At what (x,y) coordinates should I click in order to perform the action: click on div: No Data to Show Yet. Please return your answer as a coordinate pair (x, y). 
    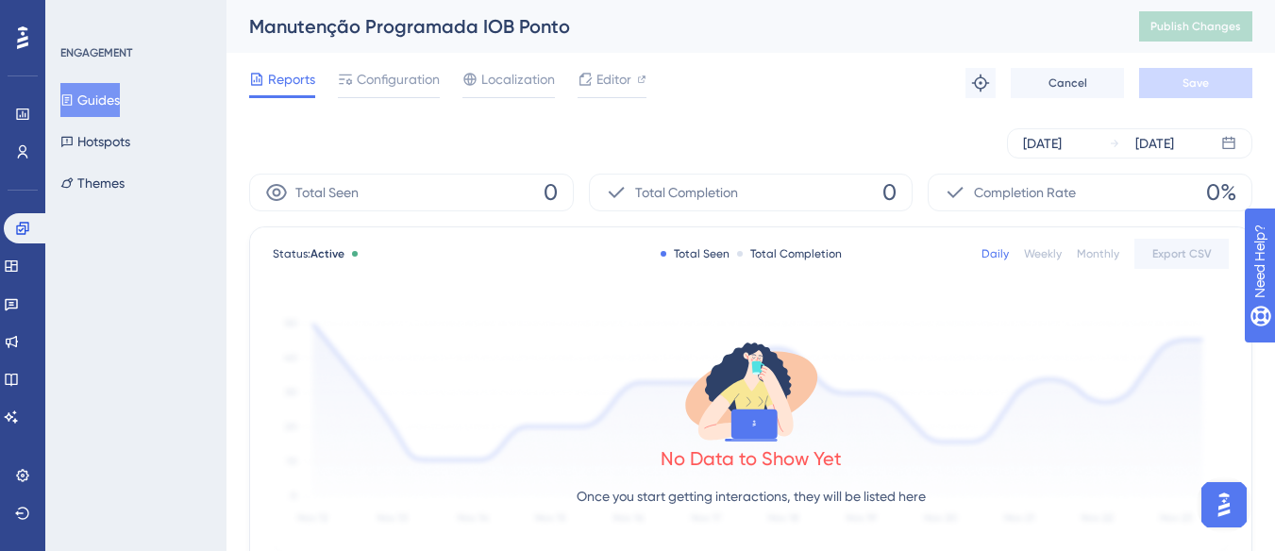
    Looking at the image, I should click on (751, 459).